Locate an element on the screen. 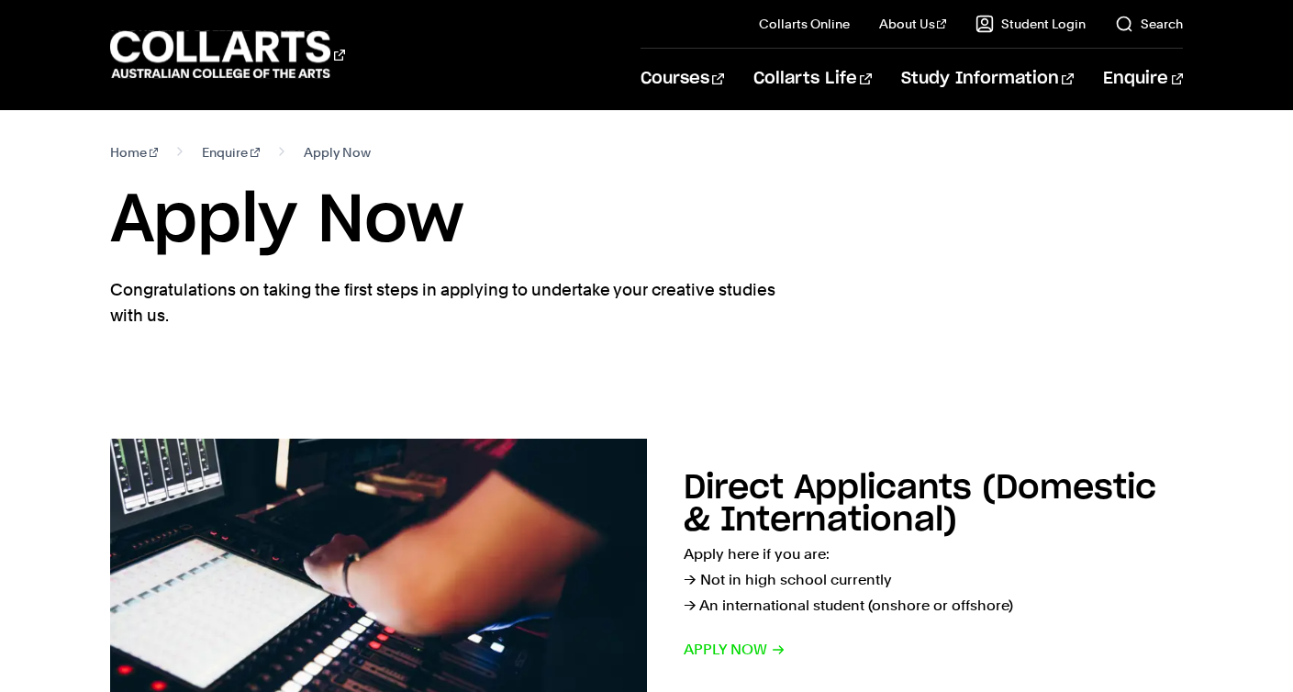  p: Congratulations on taking the first steps in applying to undertake your creative studies with us. is located at coordinates (445, 303).